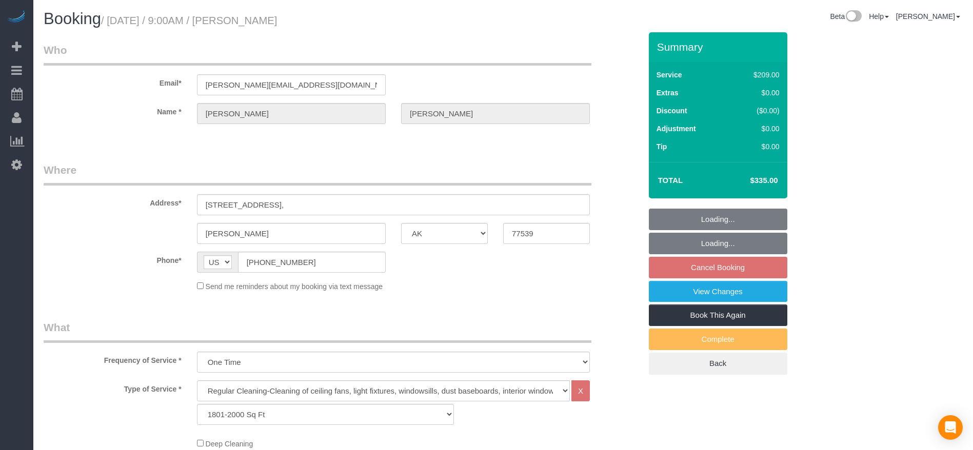 This screenshot has width=973, height=450. I want to click on label: Type of Service *, so click(112, 387).